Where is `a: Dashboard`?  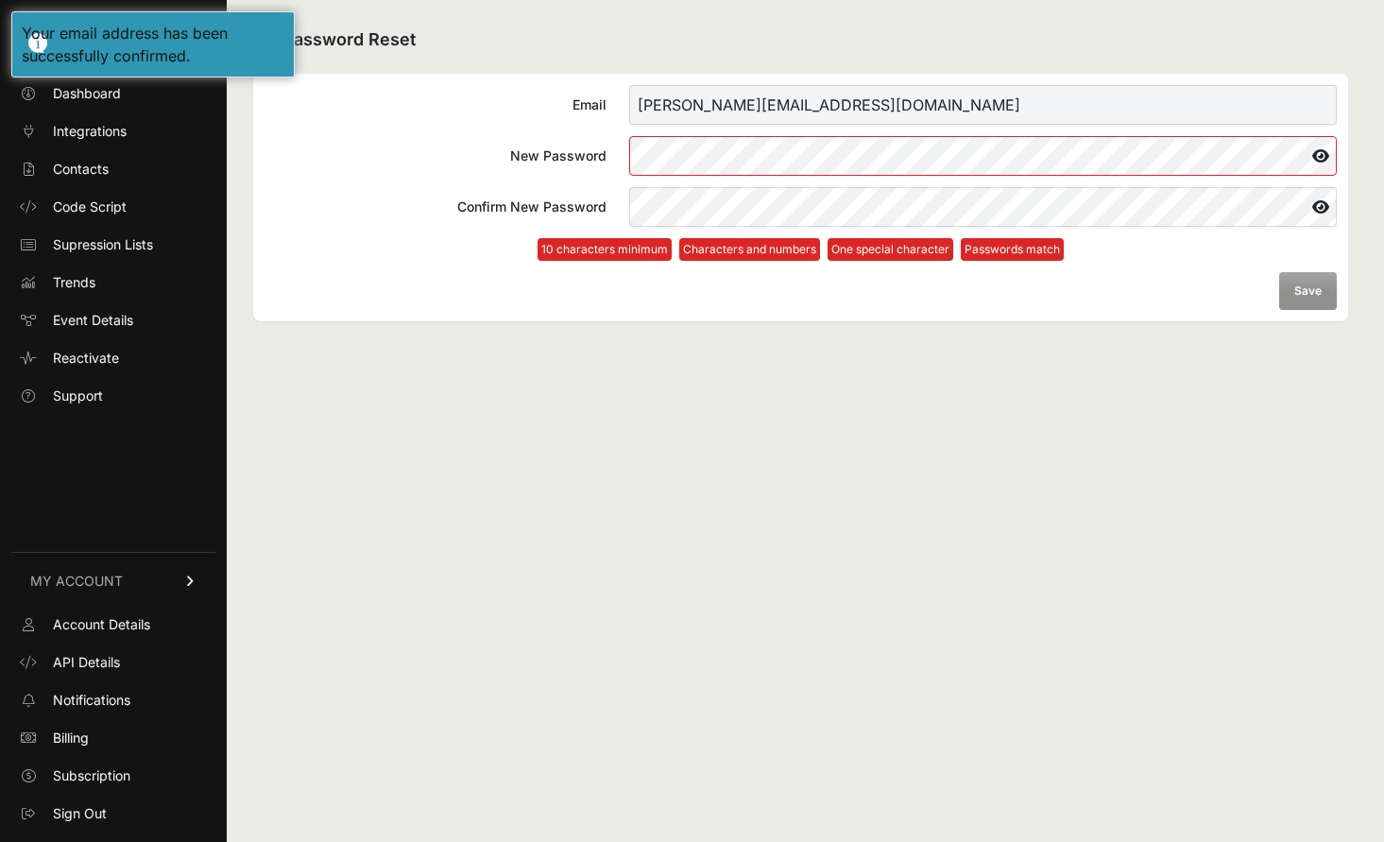
a: Dashboard is located at coordinates (113, 94).